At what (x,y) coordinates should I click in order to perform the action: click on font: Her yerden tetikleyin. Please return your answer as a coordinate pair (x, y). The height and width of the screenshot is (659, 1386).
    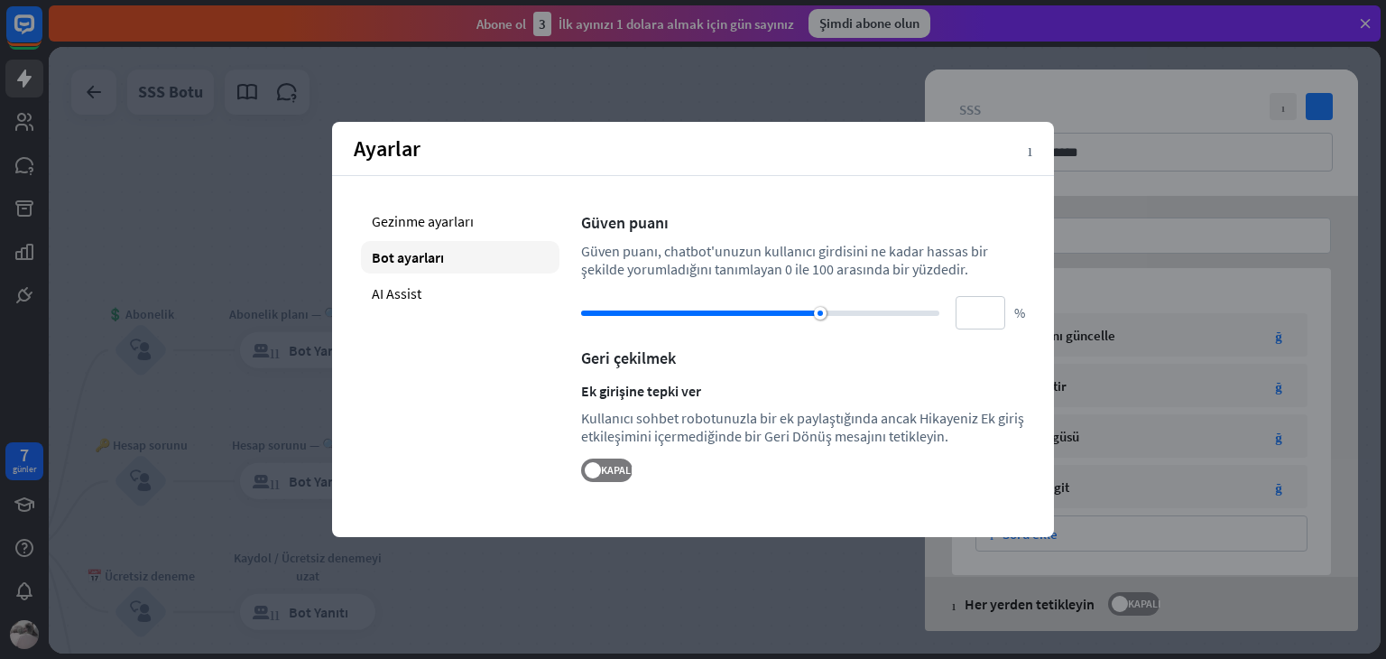
    Looking at the image, I should click on (1029, 604).